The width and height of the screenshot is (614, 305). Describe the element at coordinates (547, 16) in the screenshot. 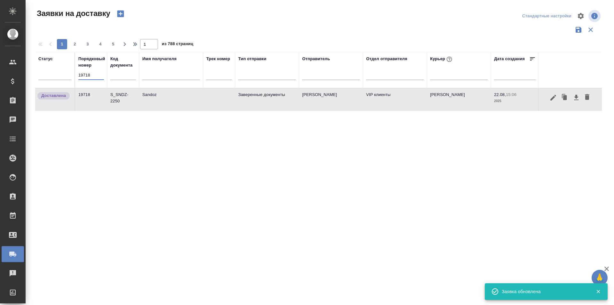

I see `div: split button` at that location.